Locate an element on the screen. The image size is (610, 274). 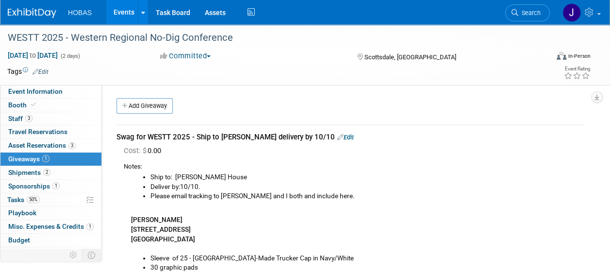
a: Booth is located at coordinates (51, 105).